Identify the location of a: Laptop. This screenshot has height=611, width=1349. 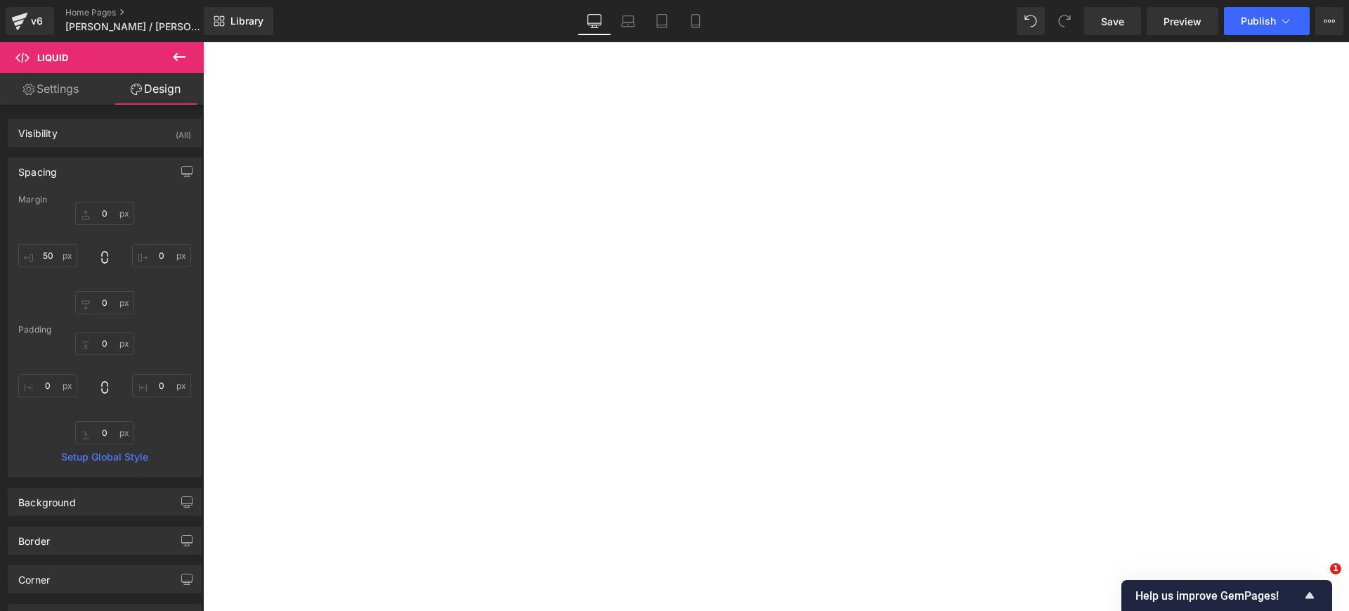
(628, 21).